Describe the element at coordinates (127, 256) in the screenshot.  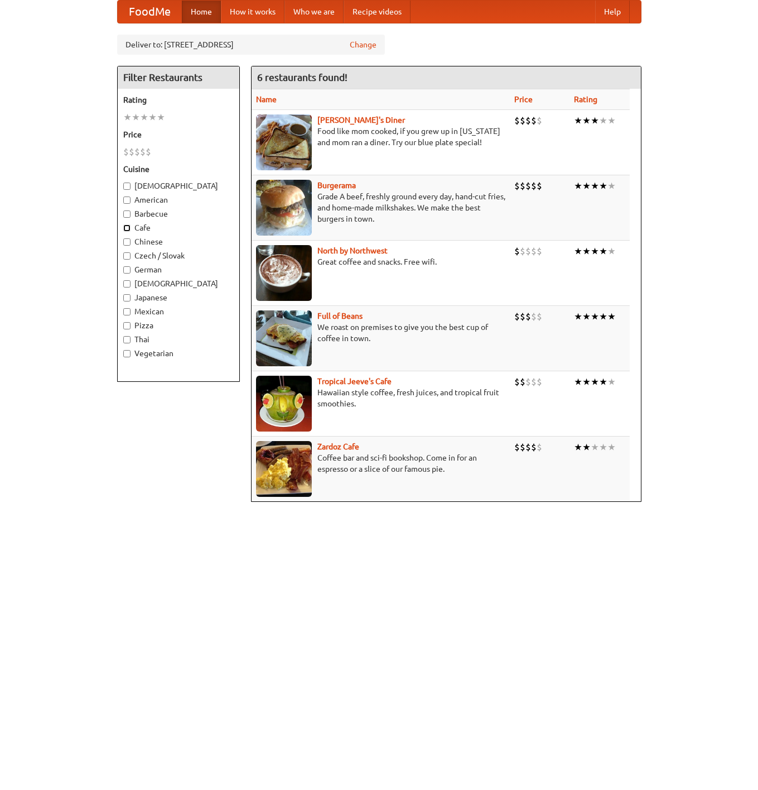
I see `input: Czech / Slovak` at that location.